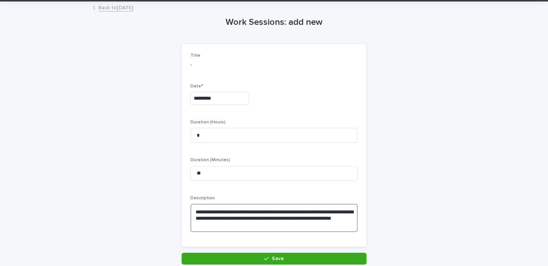 Image resolution: width=548 pixels, height=266 pixels. I want to click on span: Description, so click(203, 198).